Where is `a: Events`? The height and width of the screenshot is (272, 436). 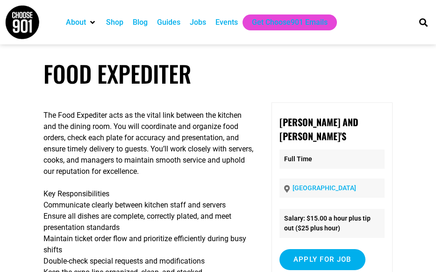 a: Events is located at coordinates (227, 22).